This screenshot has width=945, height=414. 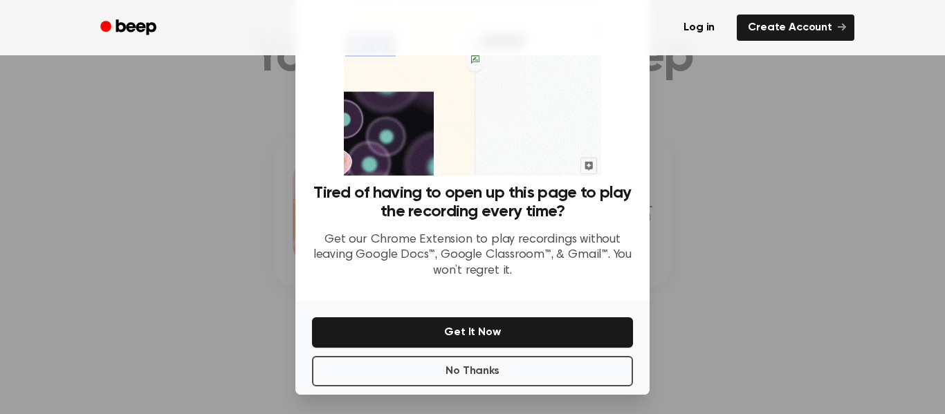 What do you see at coordinates (699, 28) in the screenshot?
I see `a: Log in` at bounding box center [699, 28].